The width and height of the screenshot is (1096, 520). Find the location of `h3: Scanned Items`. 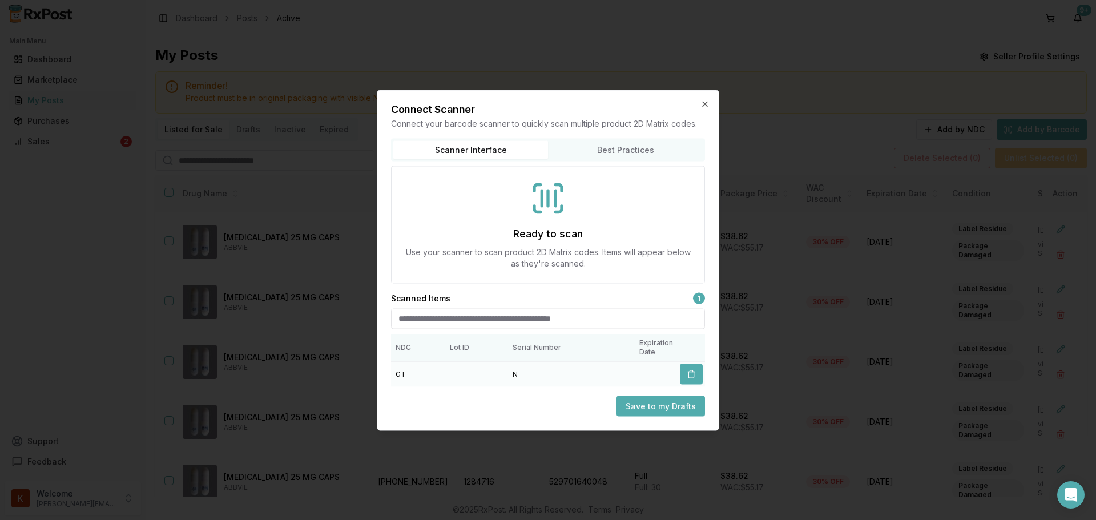

h3: Scanned Items is located at coordinates (421, 298).